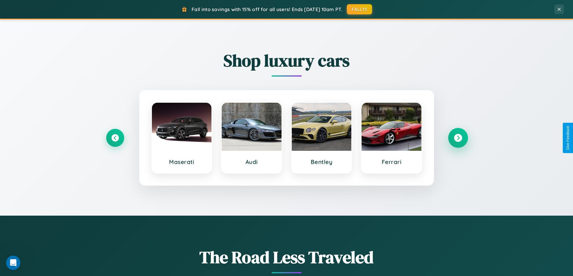 This screenshot has height=276, width=573. I want to click on h2: Shop luxury cars, so click(286, 60).